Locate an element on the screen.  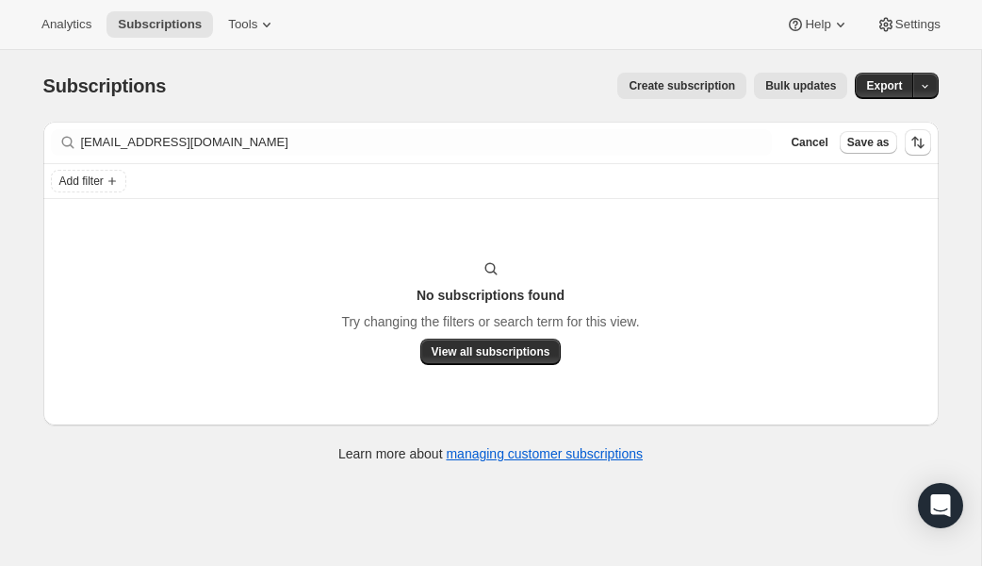
span: Export is located at coordinates (884, 86).